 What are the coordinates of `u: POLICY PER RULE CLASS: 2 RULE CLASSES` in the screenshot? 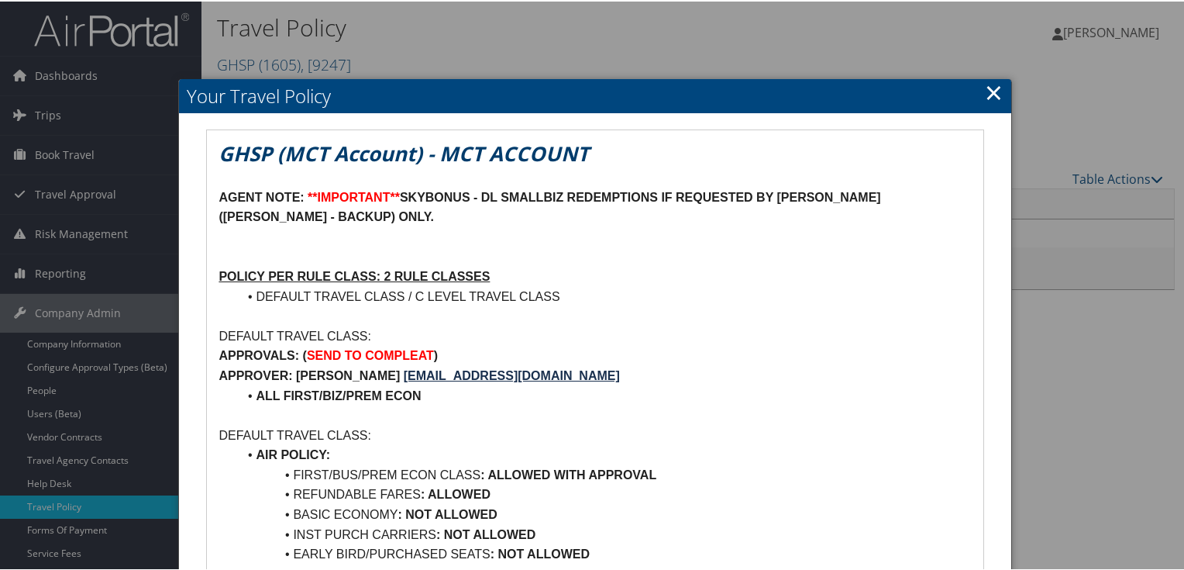 It's located at (354, 274).